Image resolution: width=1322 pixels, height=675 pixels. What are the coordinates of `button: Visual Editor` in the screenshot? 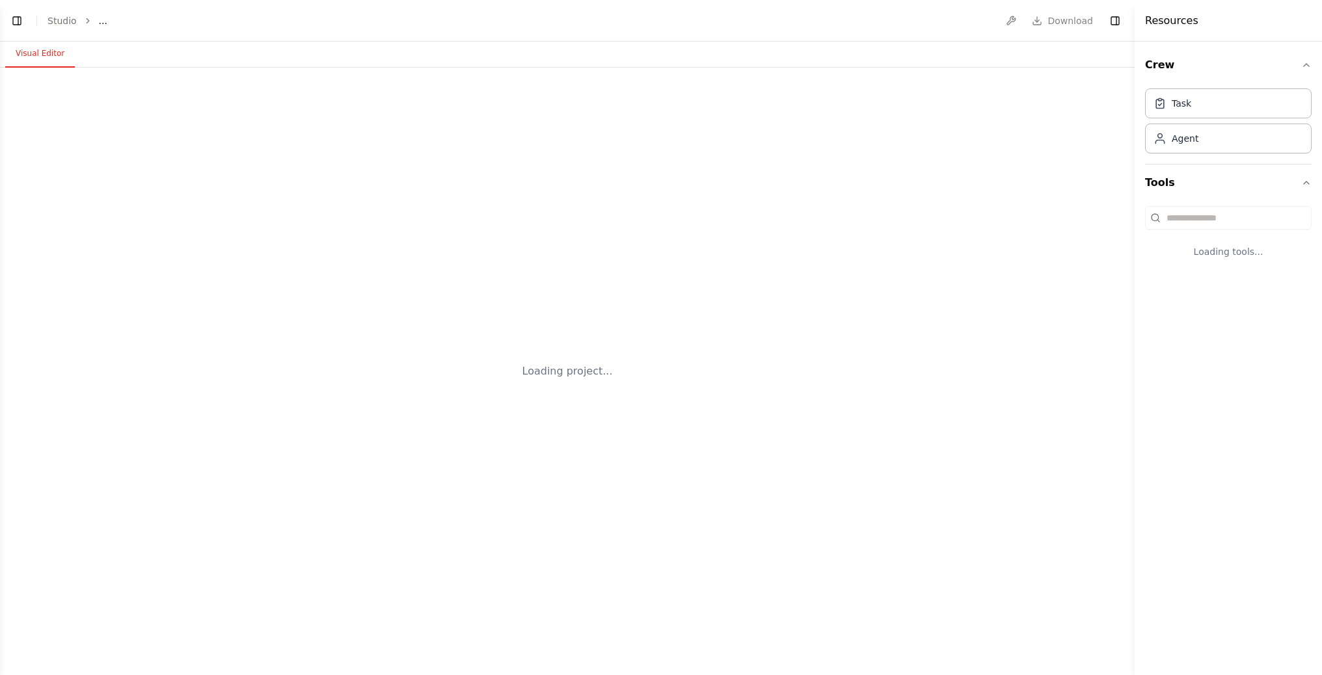 It's located at (40, 54).